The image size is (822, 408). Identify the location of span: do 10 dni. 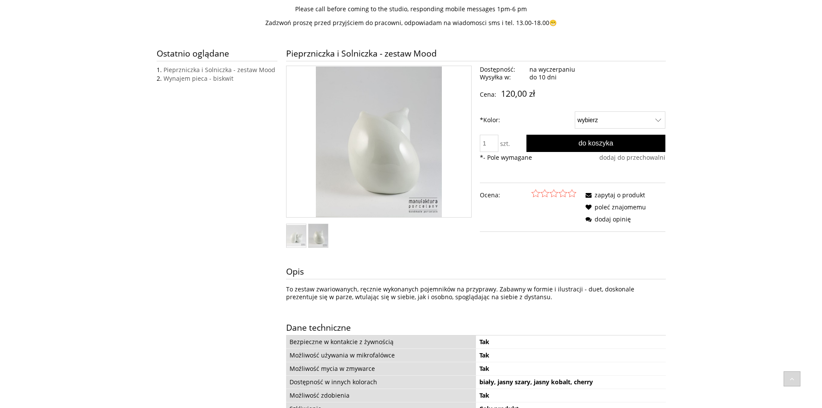
(543, 77).